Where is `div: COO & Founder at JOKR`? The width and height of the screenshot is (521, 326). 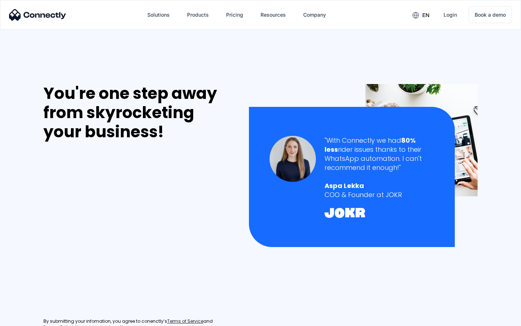
div: COO & Founder at JOKR is located at coordinates (379, 194).